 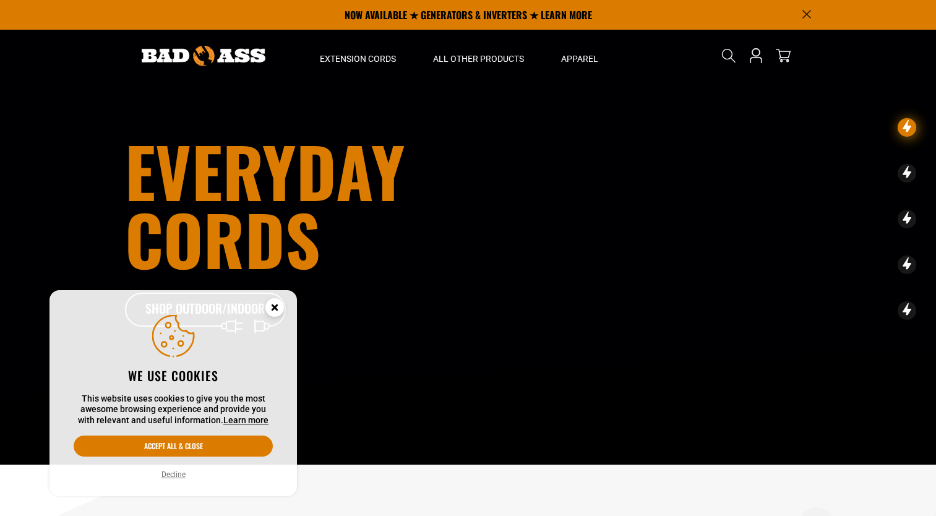 What do you see at coordinates (173, 410) in the screenshot?
I see `p: This website uses cookies to give you the most awesome browsing experience and provide you with r...` at bounding box center [173, 410].